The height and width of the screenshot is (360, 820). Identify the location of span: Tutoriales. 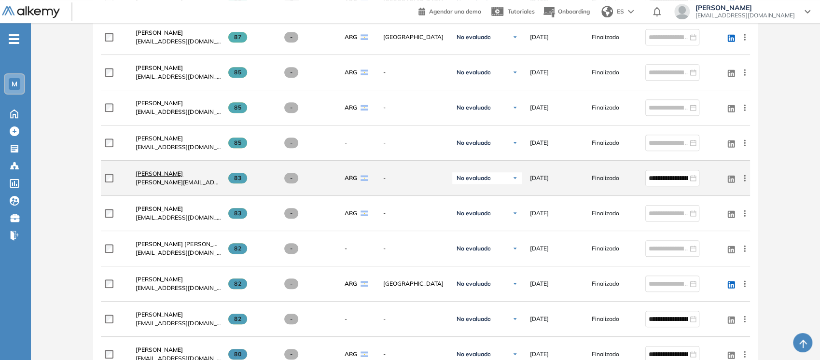
(521, 11).